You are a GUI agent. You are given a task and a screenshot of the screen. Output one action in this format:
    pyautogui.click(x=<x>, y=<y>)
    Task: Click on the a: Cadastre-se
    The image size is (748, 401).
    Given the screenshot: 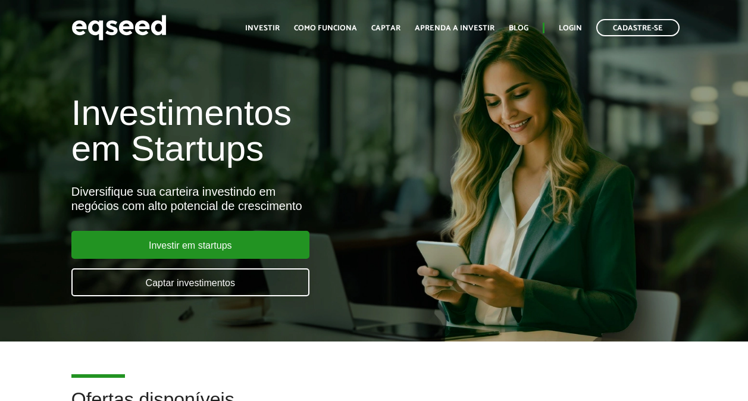 What is the action you would take?
    pyautogui.click(x=638, y=27)
    